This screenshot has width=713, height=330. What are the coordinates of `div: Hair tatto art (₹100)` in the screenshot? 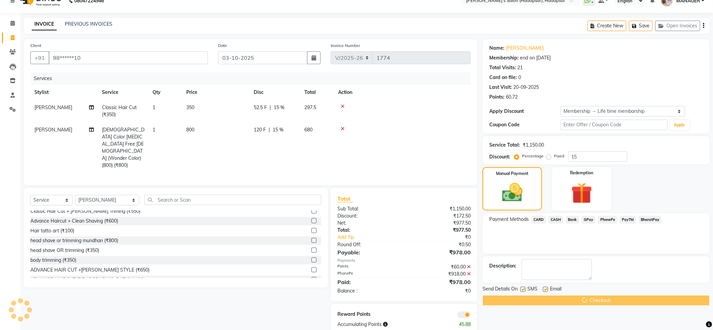 It's located at (52, 230).